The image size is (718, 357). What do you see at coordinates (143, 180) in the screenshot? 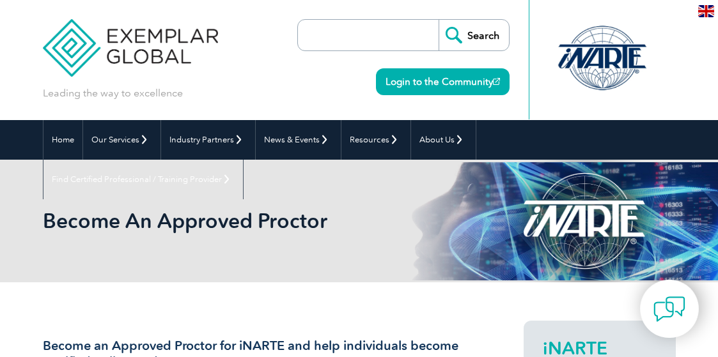
I see `a: Find Certified Professional / Training Provider` at bounding box center [143, 180].